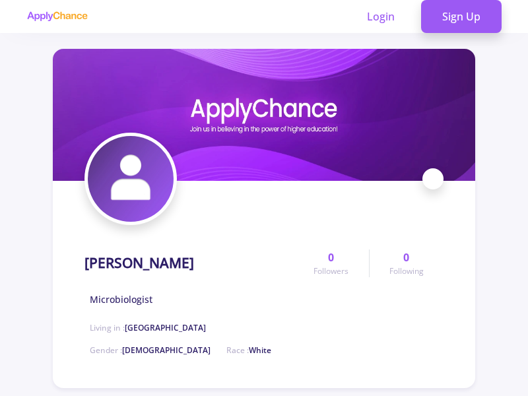 The height and width of the screenshot is (396, 528). Describe the element at coordinates (264, 115) in the screenshot. I see `img: Lilit Hayrapetiancover image` at that location.